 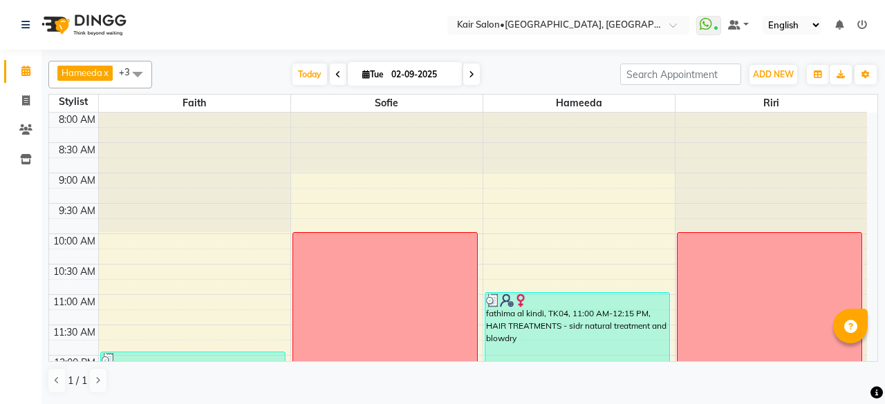 What do you see at coordinates (310, 74) in the screenshot?
I see `span: Today` at bounding box center [310, 74].